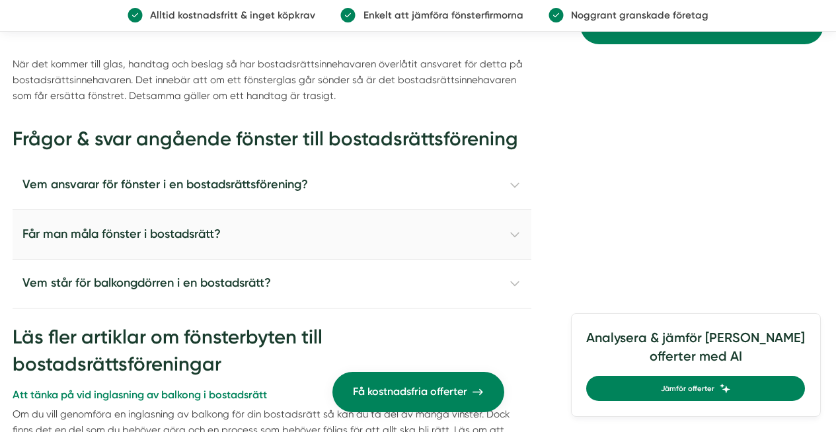 The height and width of the screenshot is (432, 836). I want to click on h2: Läs fler artiklar om fönsterbyten till bostadsrättsföreningar, so click(272, 355).